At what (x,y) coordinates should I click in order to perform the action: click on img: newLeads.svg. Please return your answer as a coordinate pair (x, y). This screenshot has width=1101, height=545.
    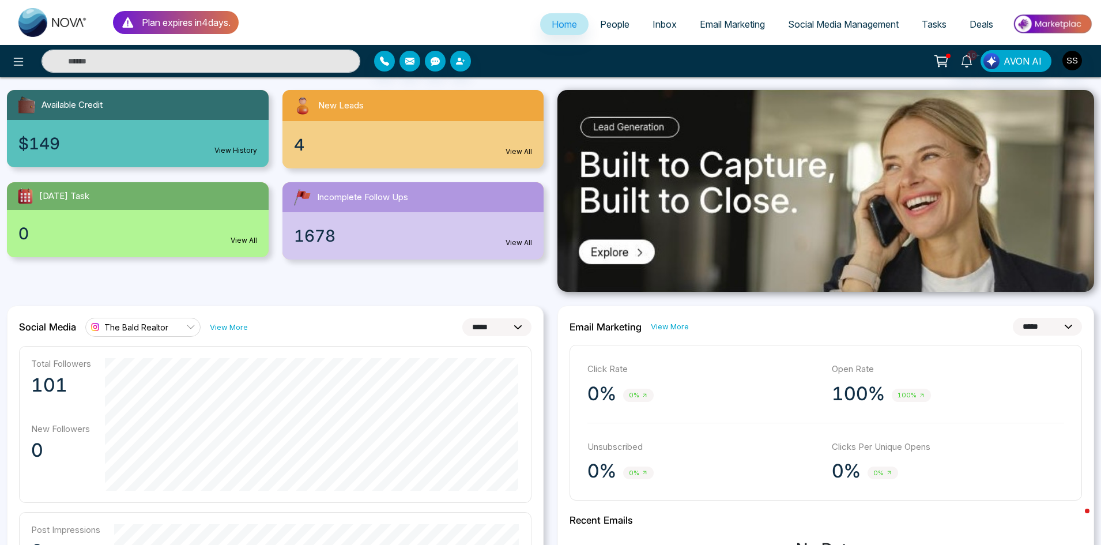
    Looking at the image, I should click on (303, 106).